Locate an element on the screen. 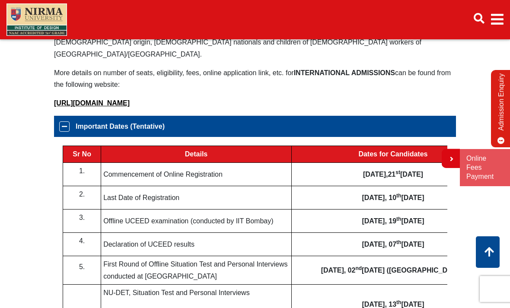 This screenshot has height=308, width=510. nav: Main navigation is located at coordinates (255, 19).